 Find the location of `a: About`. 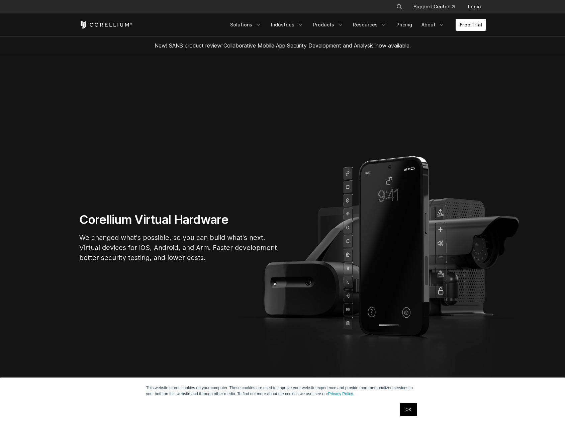

a: About is located at coordinates (433, 25).